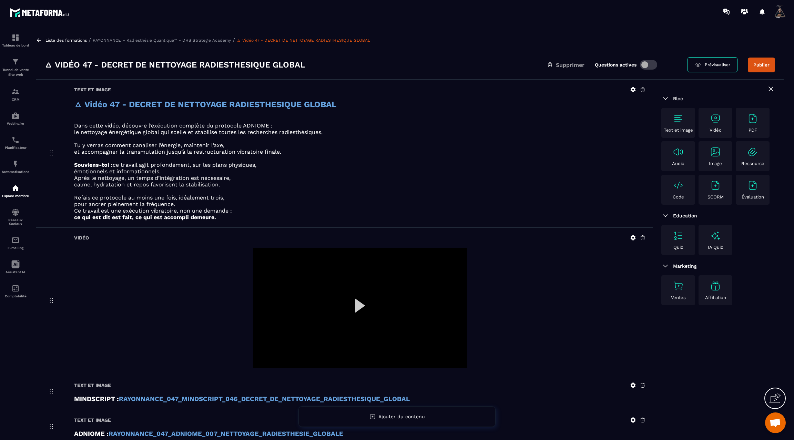 The width and height of the screenshot is (794, 440). I want to click on div: Ouvrir le chat, so click(775, 423).